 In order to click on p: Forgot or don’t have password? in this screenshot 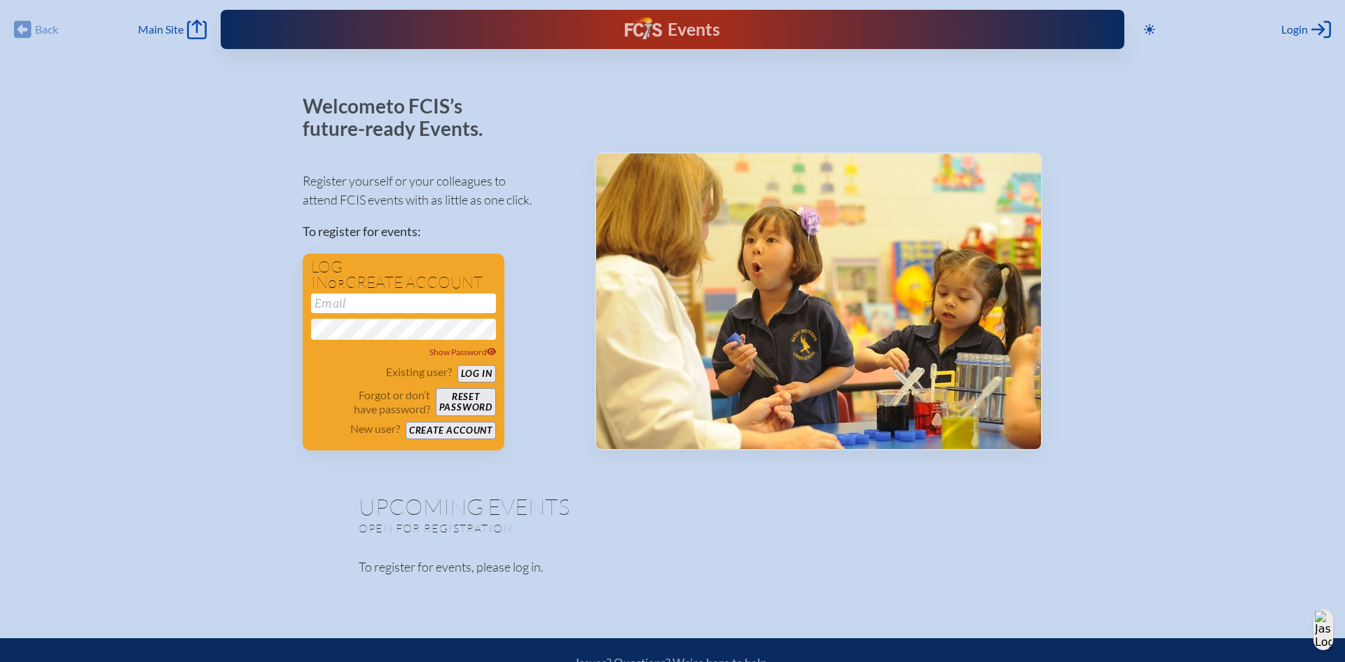, I will do `click(371, 402)`.